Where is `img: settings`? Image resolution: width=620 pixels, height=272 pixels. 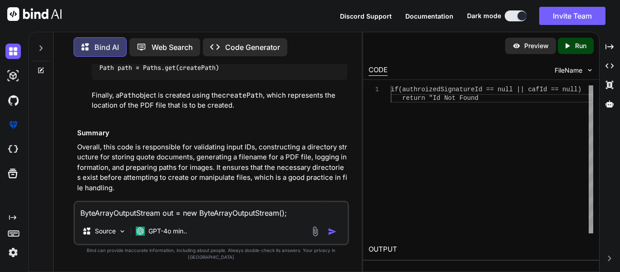 img: settings is located at coordinates (13, 252).